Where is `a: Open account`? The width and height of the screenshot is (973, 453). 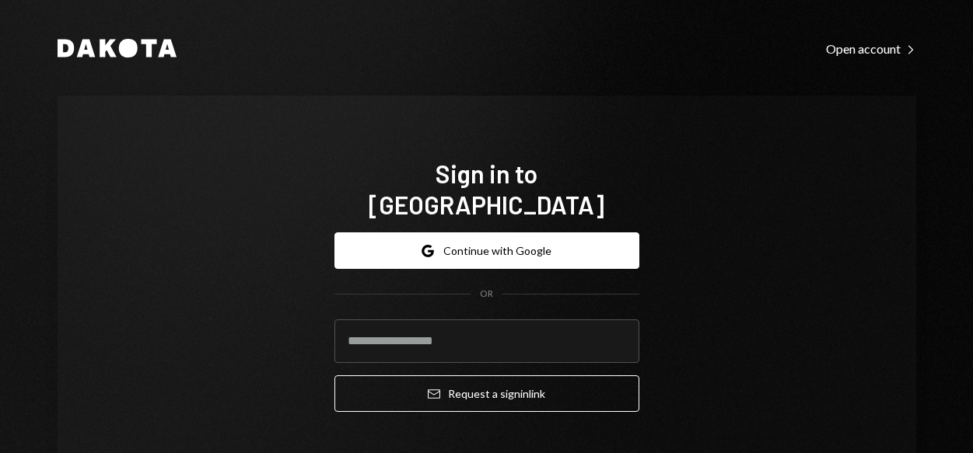 a: Open account is located at coordinates (871, 48).